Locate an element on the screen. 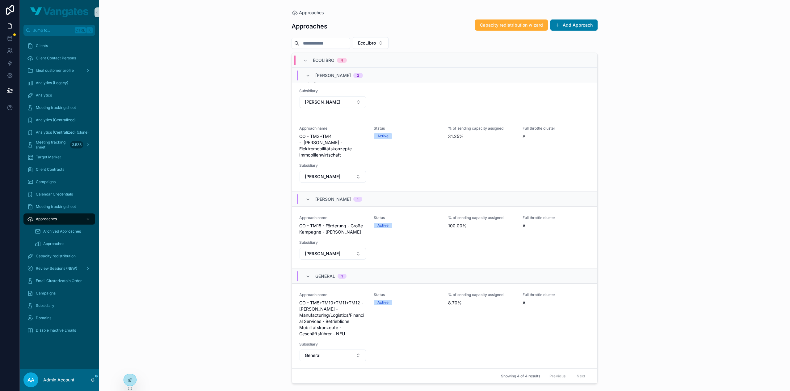 This screenshot has height=391, width=790. button: Add Approach is located at coordinates (574, 25).